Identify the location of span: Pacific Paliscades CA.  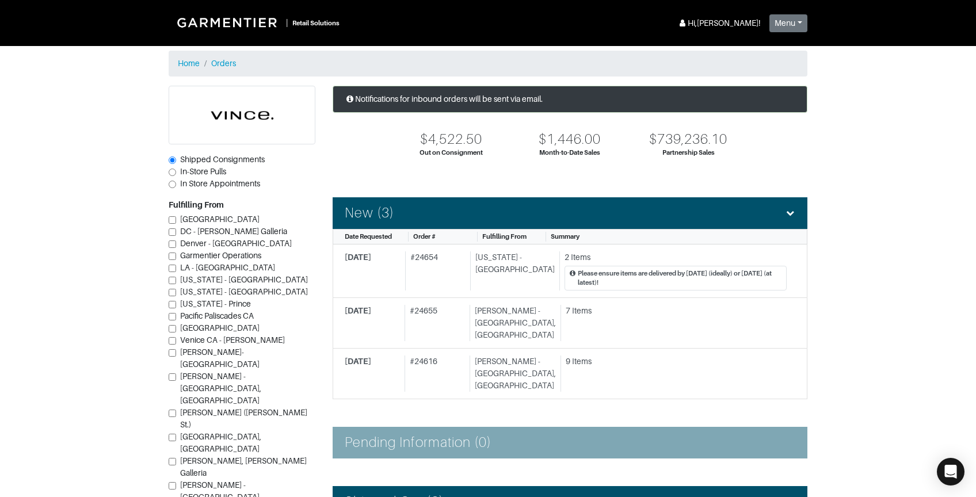
(217, 316).